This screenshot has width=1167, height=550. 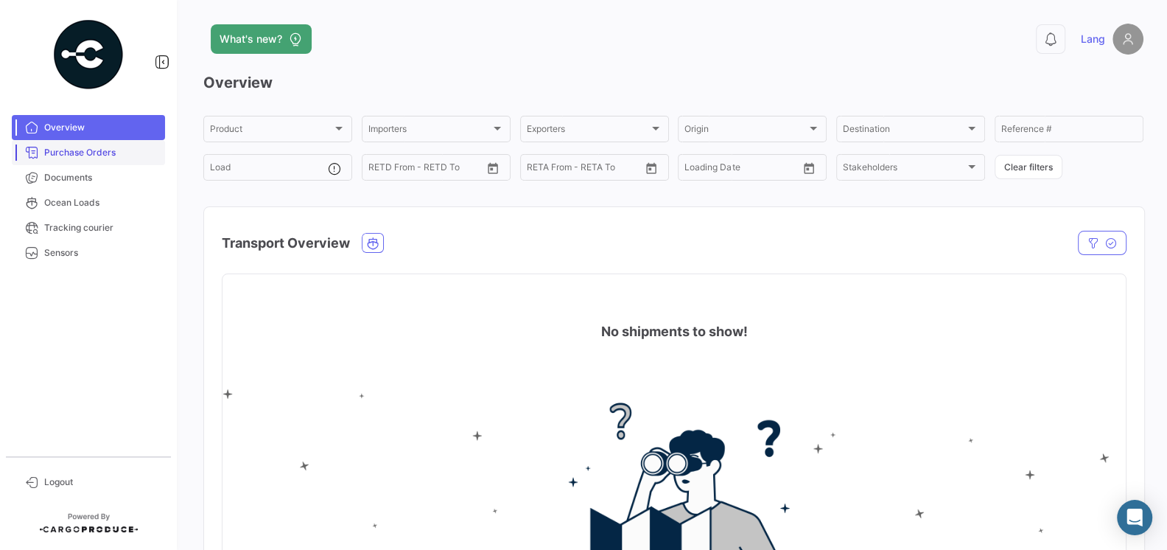 What do you see at coordinates (102, 127) in the screenshot?
I see `span: Overview` at bounding box center [102, 127].